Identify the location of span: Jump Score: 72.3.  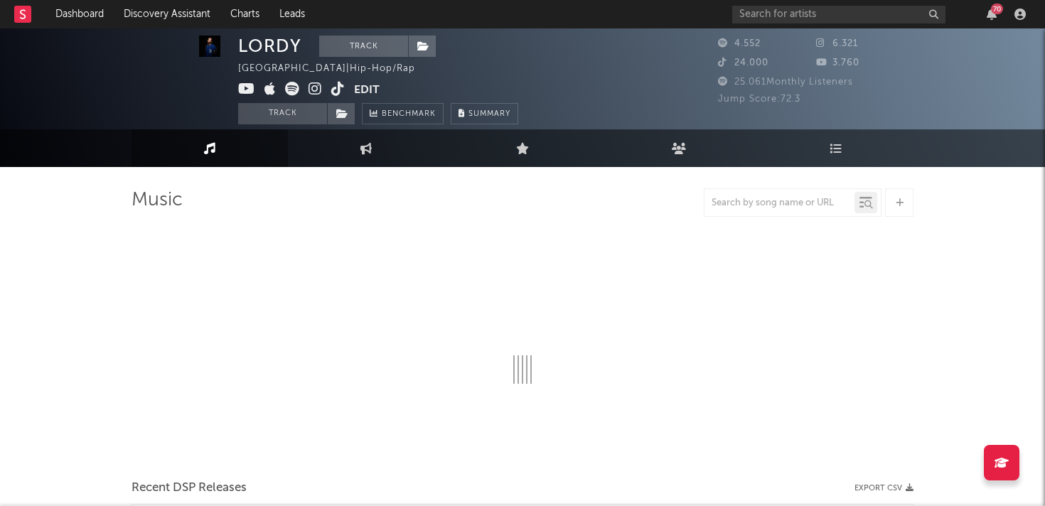
(759, 99).